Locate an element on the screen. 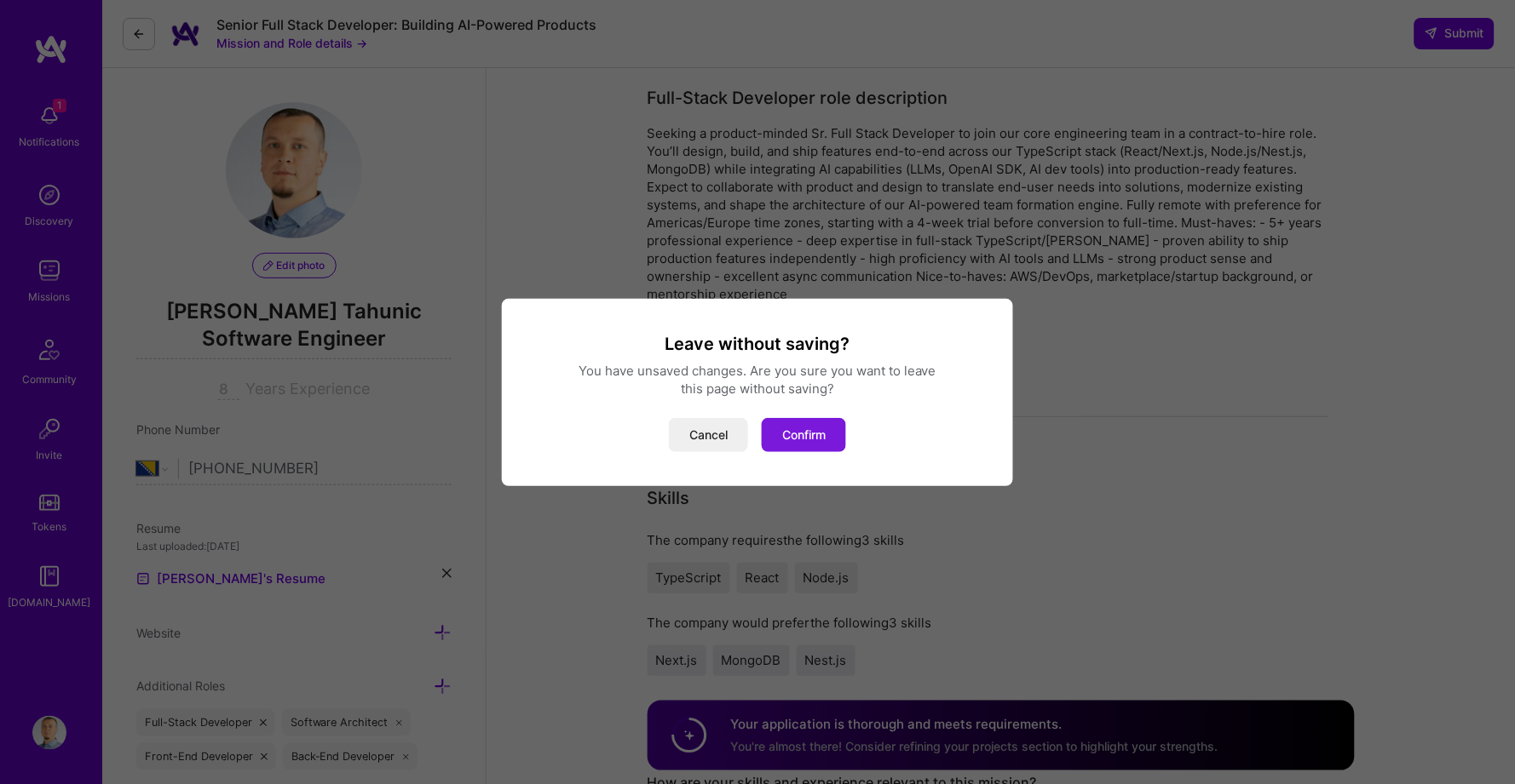  h3: Leave without saving? is located at coordinates (757, 344).